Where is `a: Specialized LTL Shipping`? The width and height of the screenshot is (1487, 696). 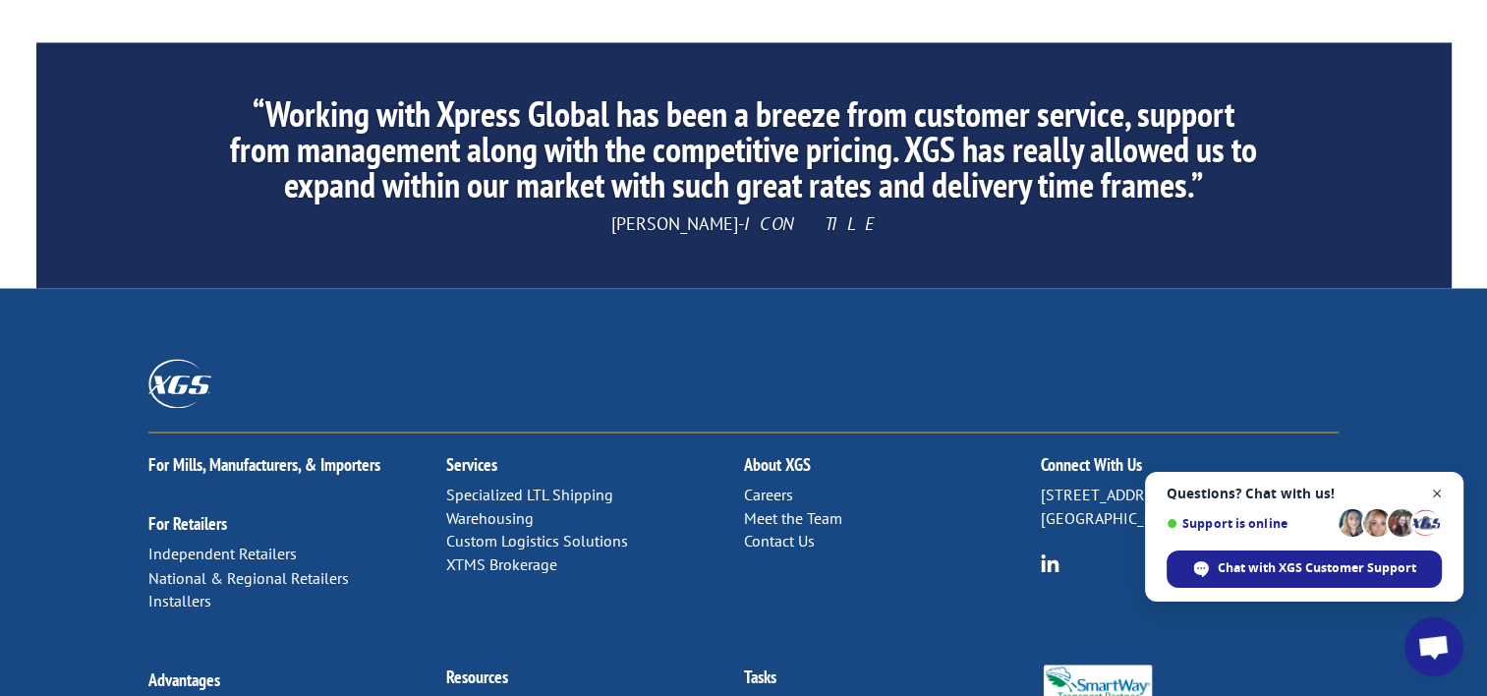
a: Specialized LTL Shipping is located at coordinates (530, 494).